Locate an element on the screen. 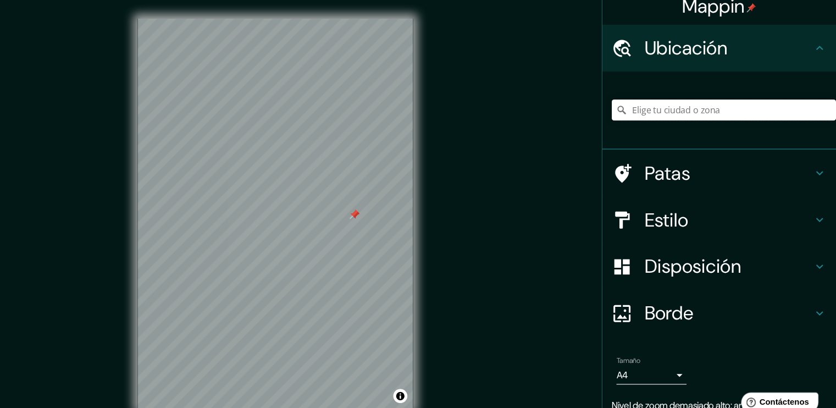 The height and width of the screenshot is (408, 836). font: Nivel de zoom demasiado alto: amplíe más is located at coordinates (703, 381).